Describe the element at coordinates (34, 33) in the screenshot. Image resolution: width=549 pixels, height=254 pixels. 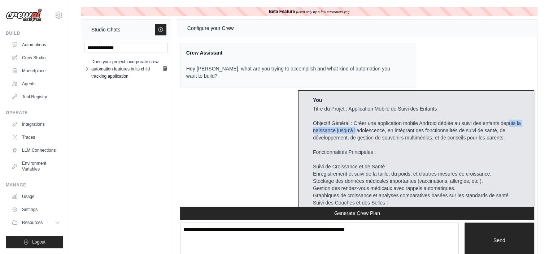
I see `div: Build` at that location.